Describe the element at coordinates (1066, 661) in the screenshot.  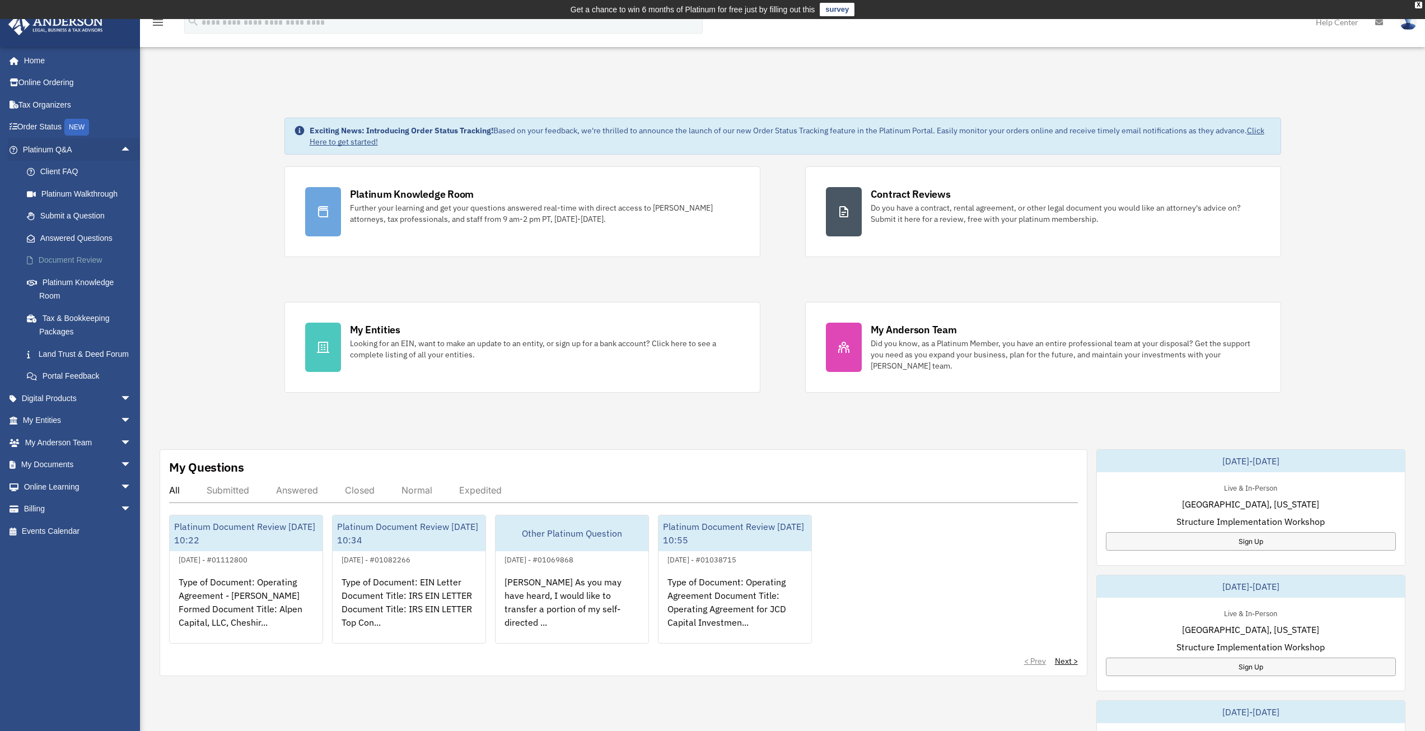
I see `a: Next >` at that location.